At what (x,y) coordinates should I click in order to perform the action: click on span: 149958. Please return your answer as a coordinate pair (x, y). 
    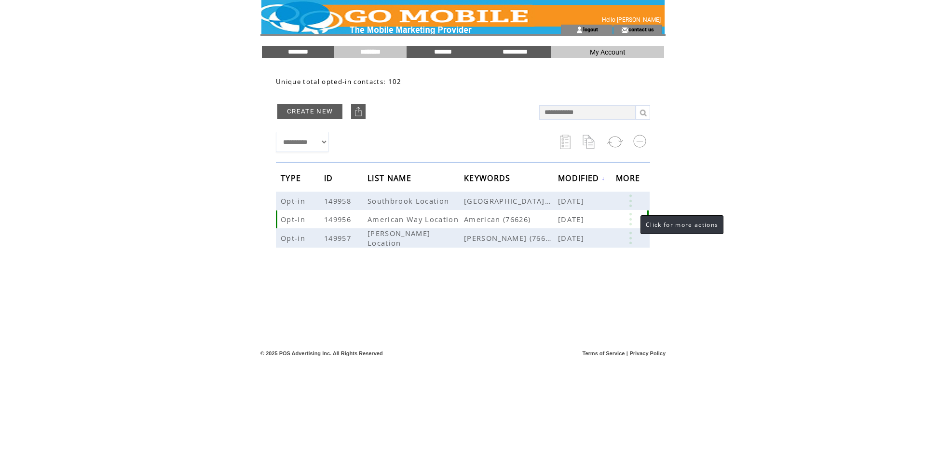
    Looking at the image, I should click on (339, 201).